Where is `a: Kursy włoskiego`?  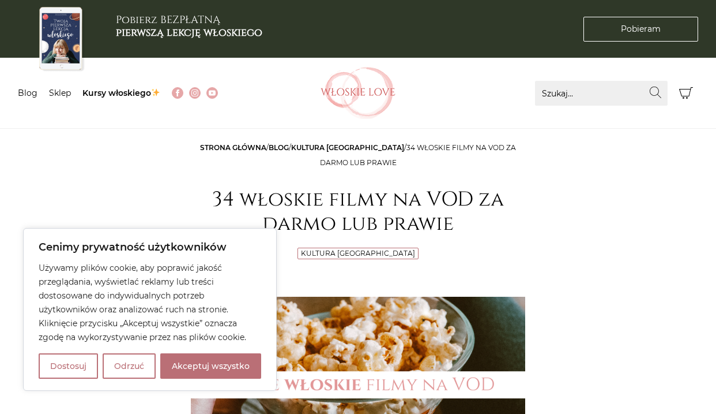
a: Kursy włoskiego is located at coordinates (121, 93).